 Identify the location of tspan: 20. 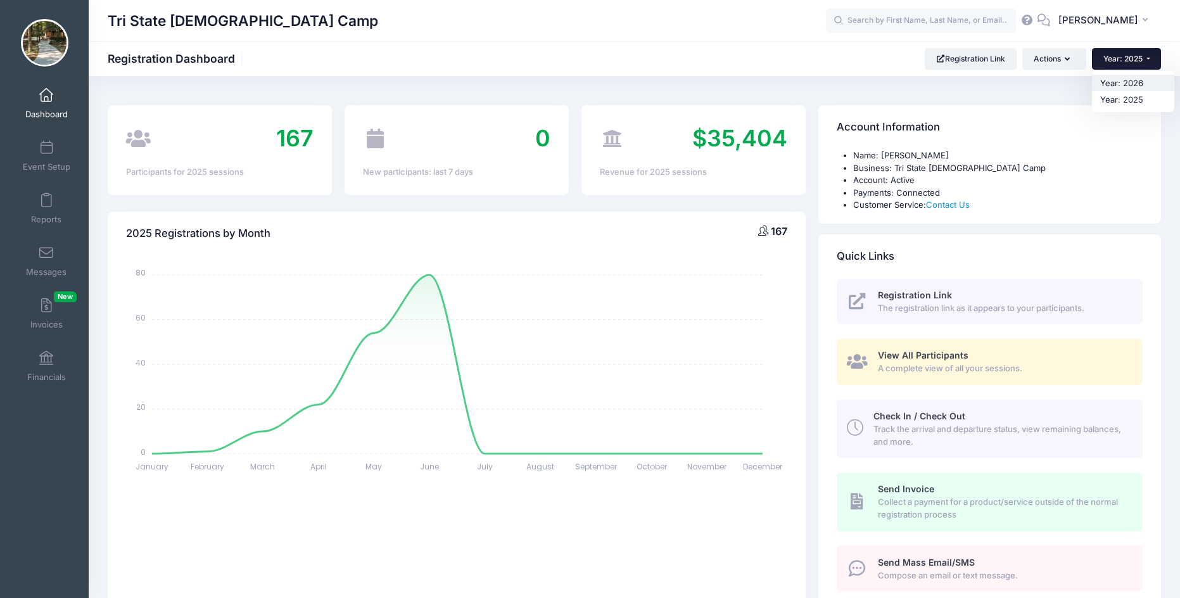
(141, 407).